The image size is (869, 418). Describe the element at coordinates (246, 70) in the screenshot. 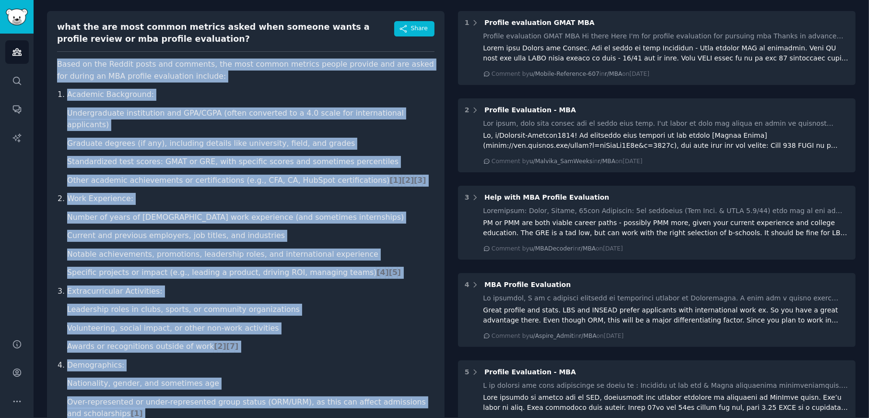

I see `p: Based on the Reddit posts and comments, the most common metrics people provide and are asked for ...` at that location.